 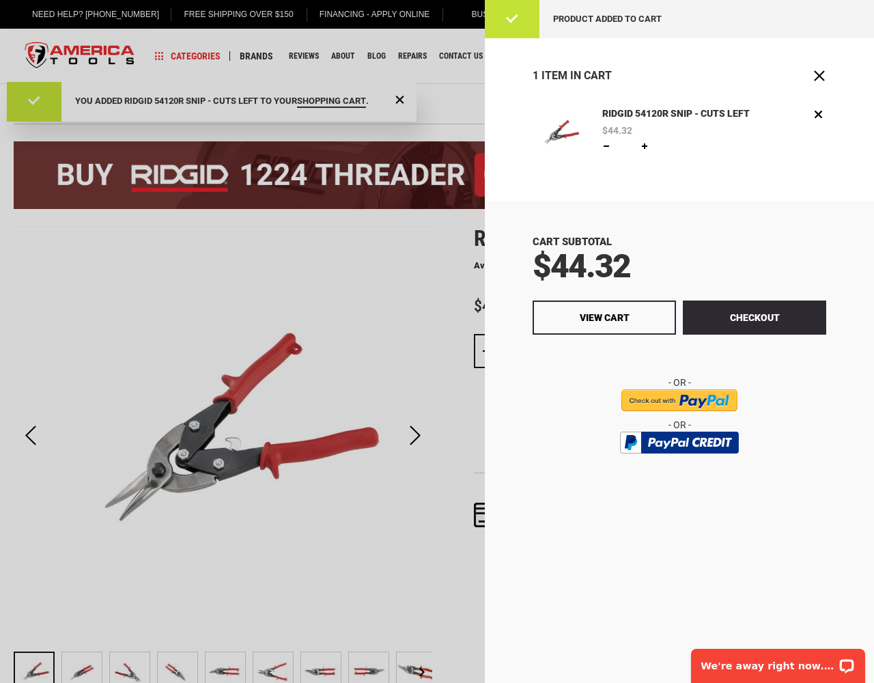 What do you see at coordinates (680, 464) in the screenshot?
I see `img: btn_bml_text.png` at bounding box center [680, 464].